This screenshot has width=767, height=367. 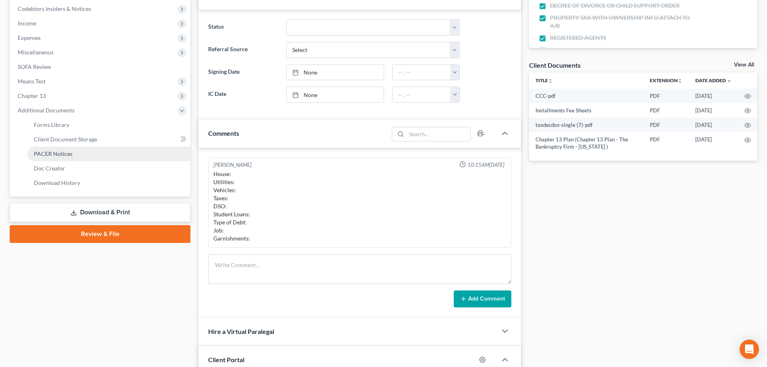 I want to click on input: Search..., so click(x=439, y=134).